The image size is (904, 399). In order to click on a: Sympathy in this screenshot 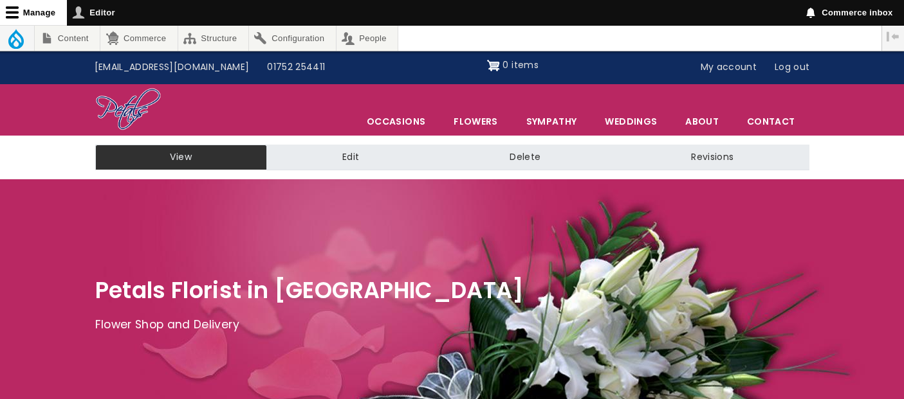, I will do `click(551, 122)`.